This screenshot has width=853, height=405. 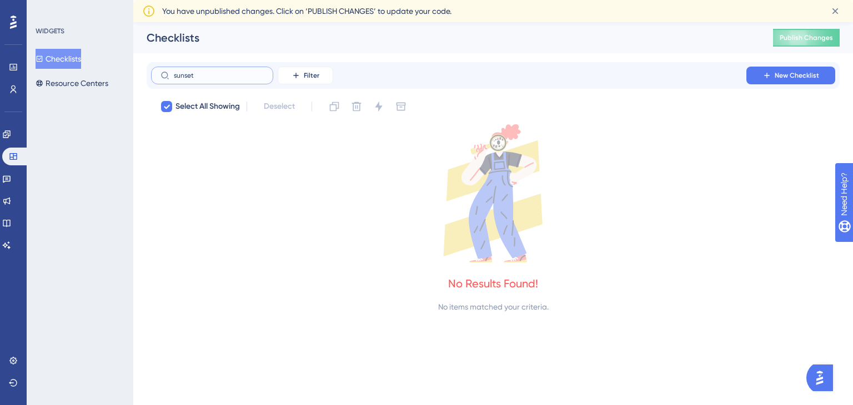 I want to click on span: Publish Changes, so click(x=806, y=38).